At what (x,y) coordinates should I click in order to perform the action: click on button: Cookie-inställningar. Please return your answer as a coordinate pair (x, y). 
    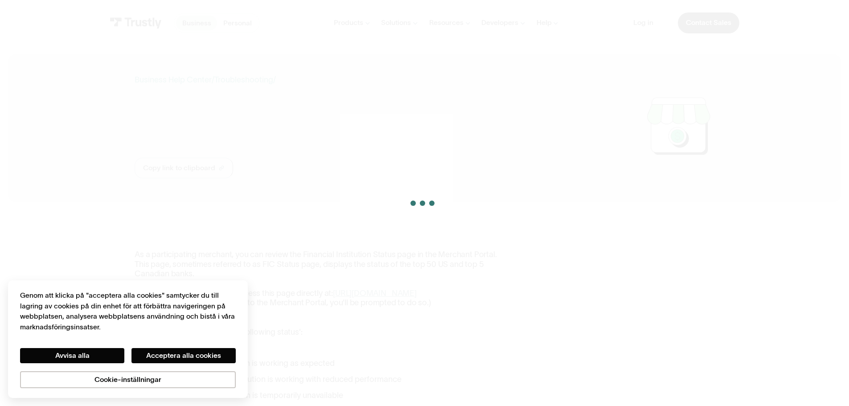
    Looking at the image, I should click on (128, 380).